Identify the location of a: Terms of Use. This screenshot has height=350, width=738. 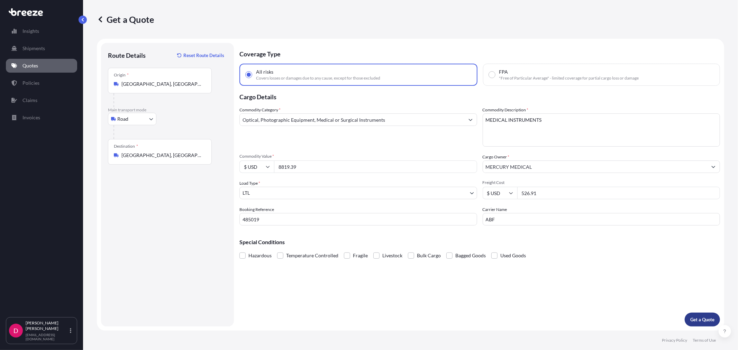
(704, 340).